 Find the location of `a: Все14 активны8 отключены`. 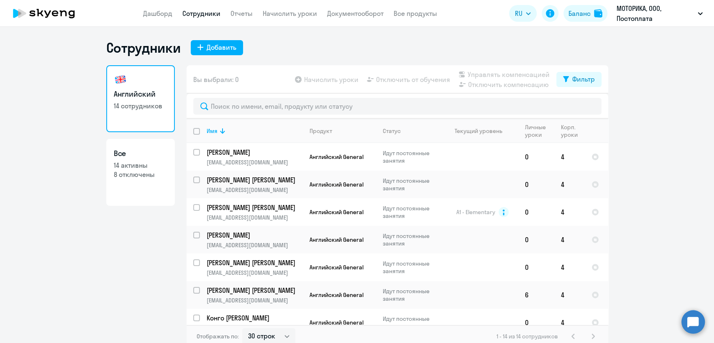

a: Все14 активны8 отключены is located at coordinates (140, 172).